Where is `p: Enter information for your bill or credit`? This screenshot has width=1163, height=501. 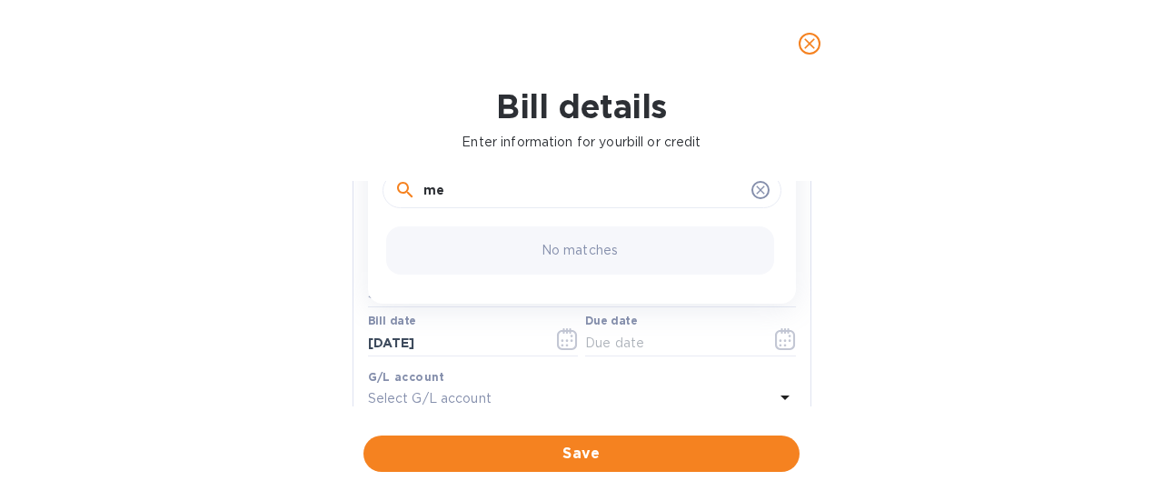
p: Enter information for your bill or credit is located at coordinates (582, 142).